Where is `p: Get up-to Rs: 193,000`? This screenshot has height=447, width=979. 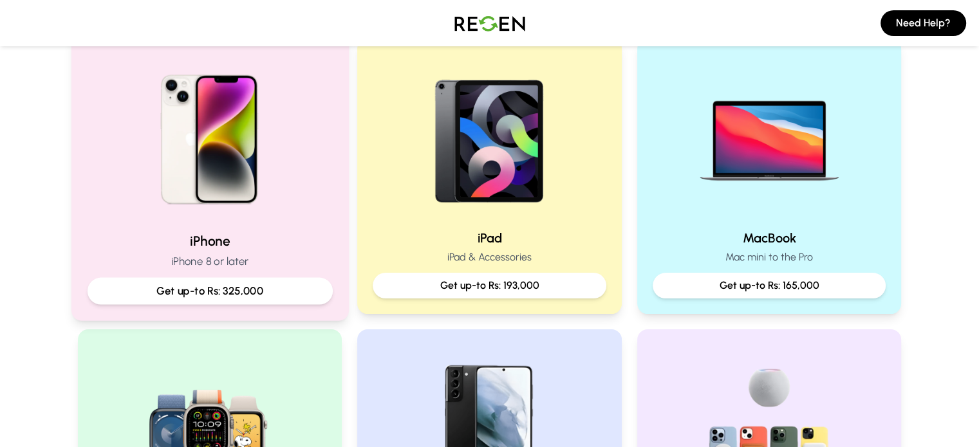 p: Get up-to Rs: 193,000 is located at coordinates (489, 286).